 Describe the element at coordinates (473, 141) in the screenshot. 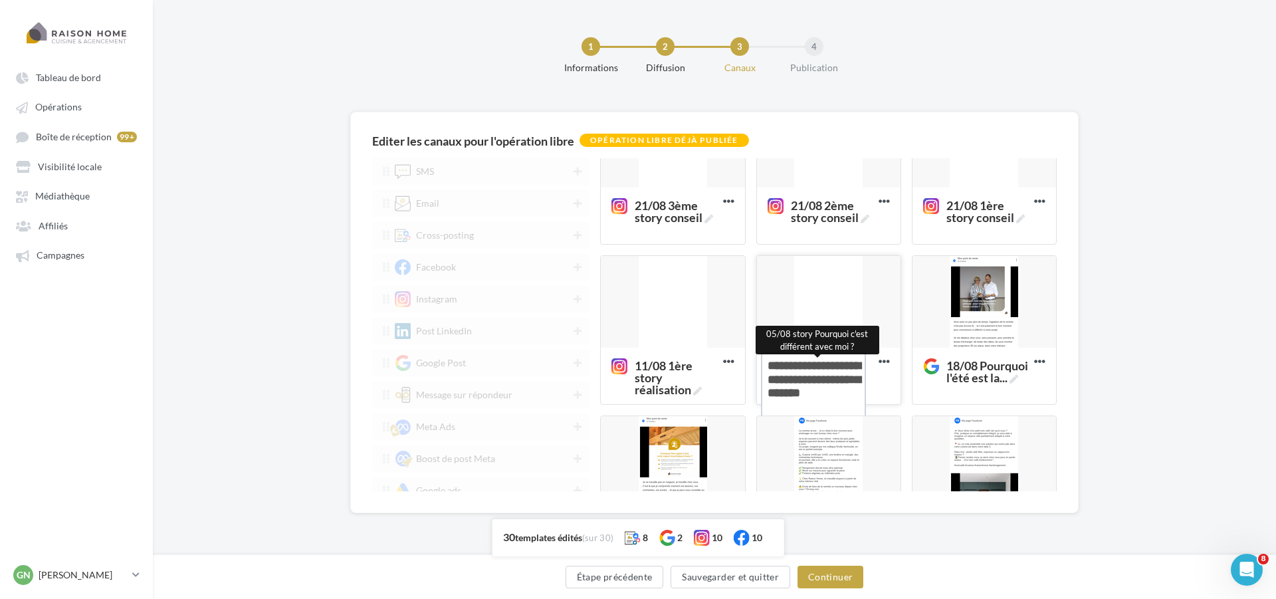

I see `div: Editer les canaux pour l'opération libre` at that location.